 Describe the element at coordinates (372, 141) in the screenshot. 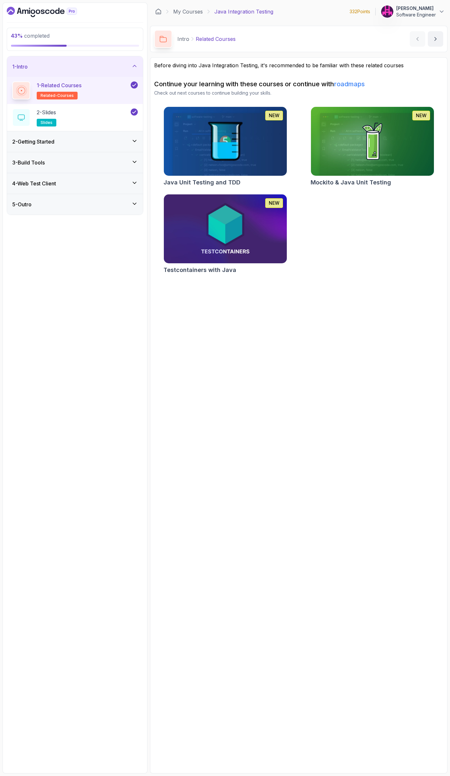

I see `img: Mockito & Java Unit Testing card` at that location.